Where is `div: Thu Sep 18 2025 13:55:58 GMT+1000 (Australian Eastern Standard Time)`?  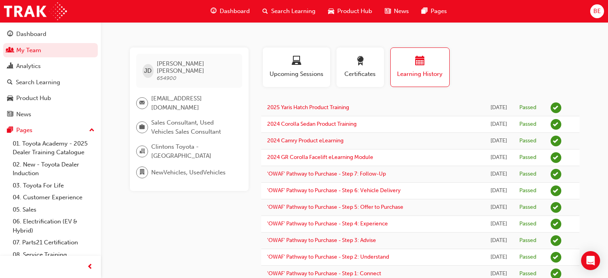 div: Thu Sep 18 2025 13:55:58 GMT+1000 (Australian Eastern Standard Time) is located at coordinates (498, 241).